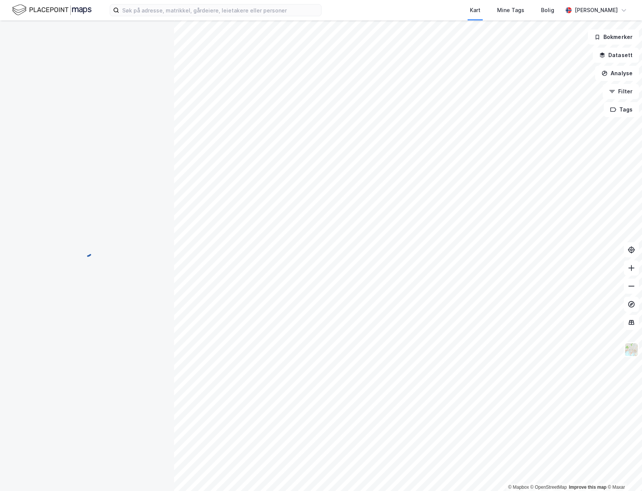 Image resolution: width=642 pixels, height=491 pixels. I want to click on div: Bolig, so click(547, 10).